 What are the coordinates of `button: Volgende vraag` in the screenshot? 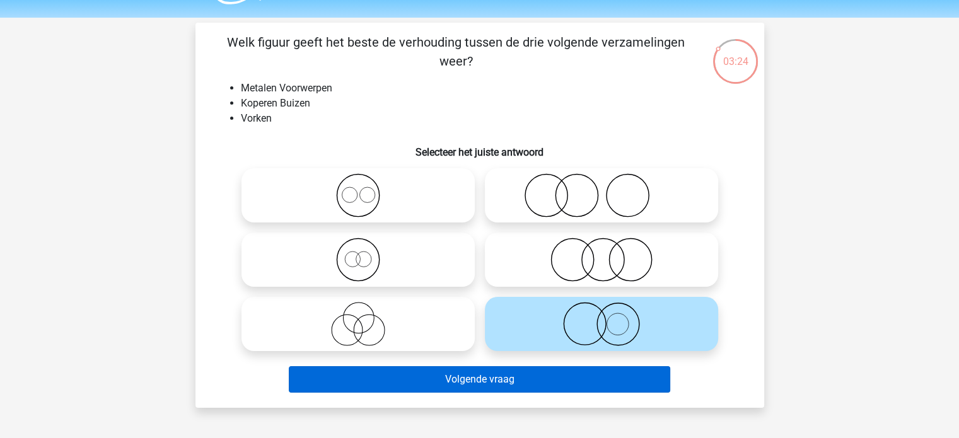 It's located at (479, 380).